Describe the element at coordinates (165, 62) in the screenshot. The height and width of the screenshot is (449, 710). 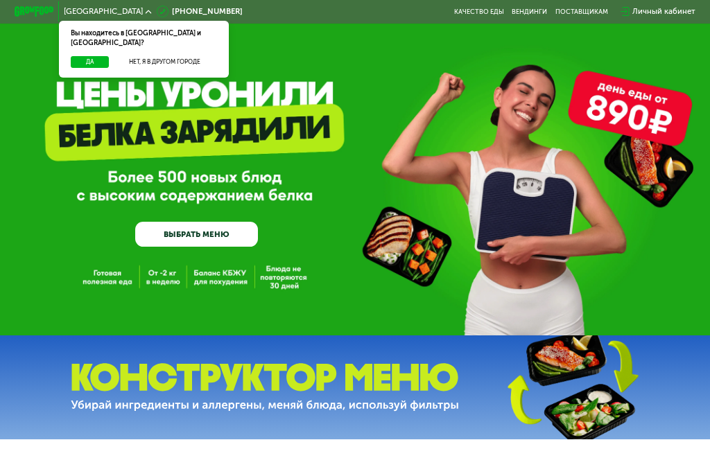
I see `button: Нет, я в другом городе` at that location.